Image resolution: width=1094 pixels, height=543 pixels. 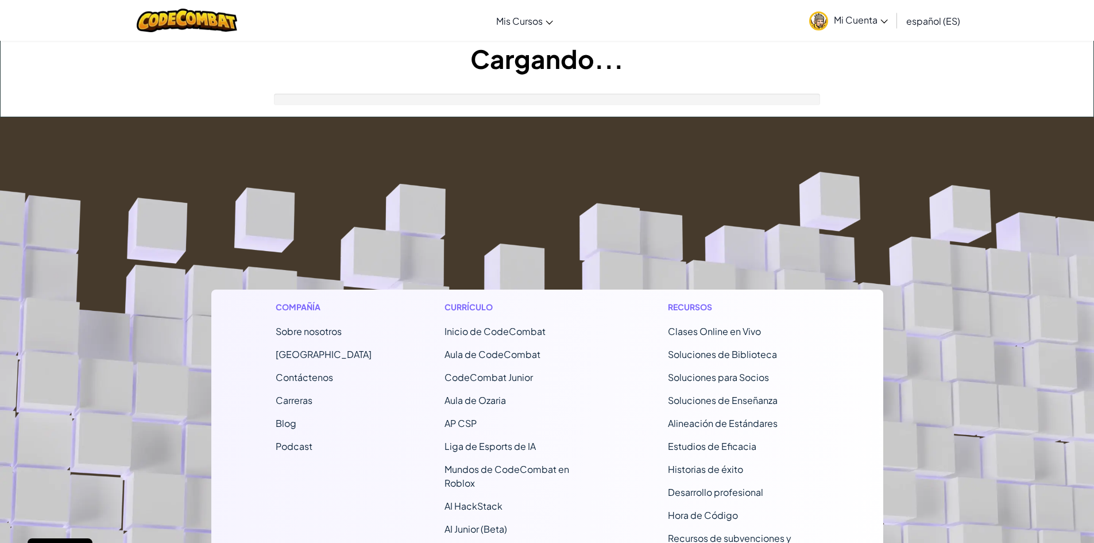 I want to click on a: Historias de éxito, so click(x=705, y=469).